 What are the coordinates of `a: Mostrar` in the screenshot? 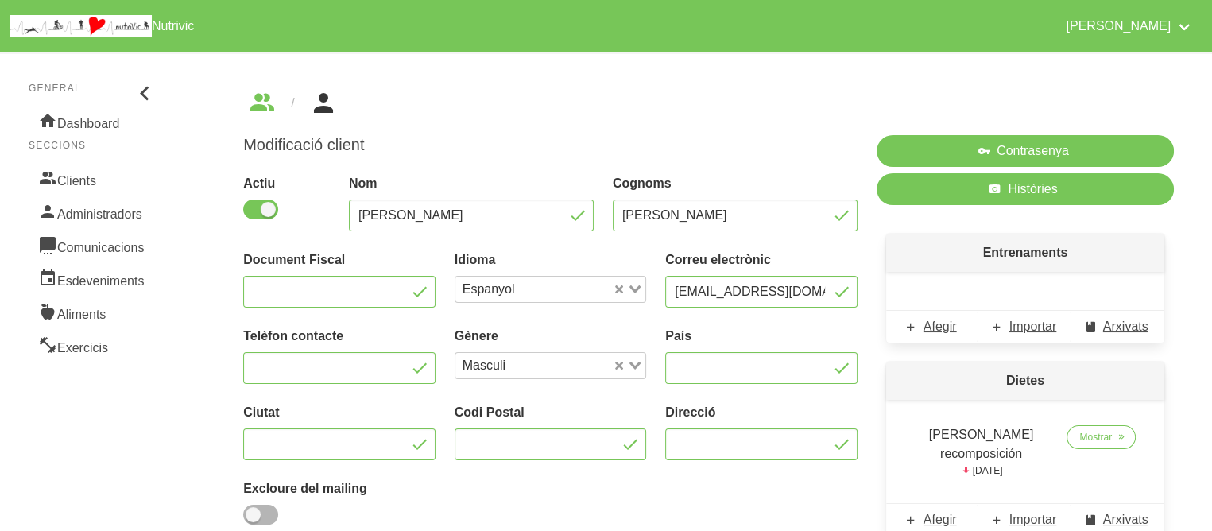 It's located at (1101, 437).